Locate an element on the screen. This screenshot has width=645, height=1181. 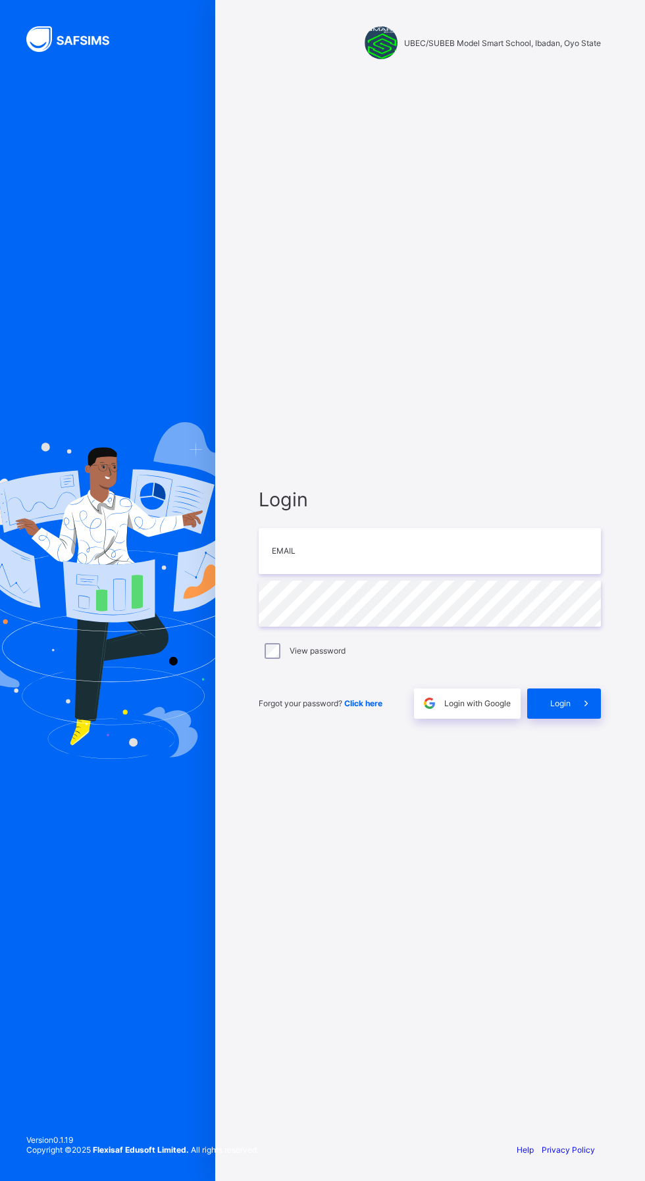
img: SAFSIMS Logo is located at coordinates (76, 39).